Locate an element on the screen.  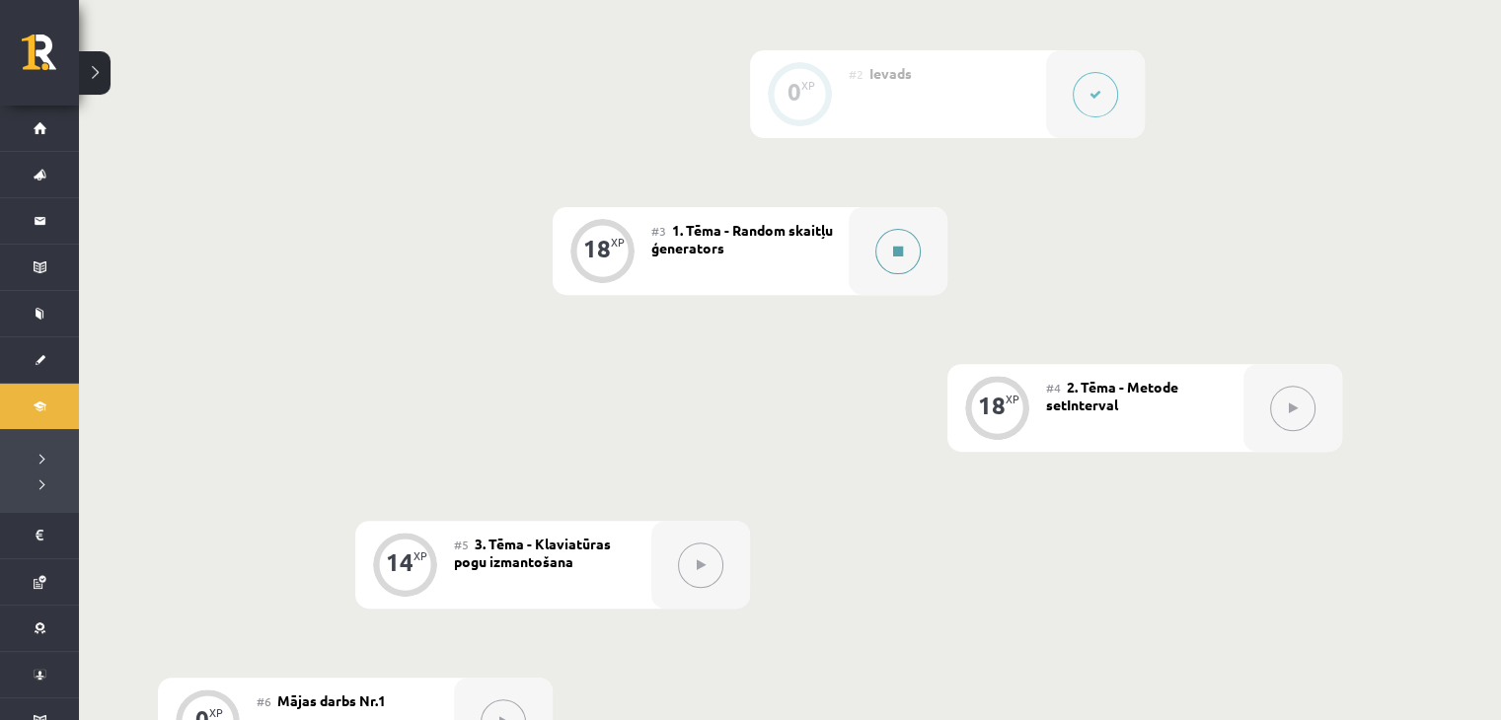
span: #4 is located at coordinates (1053, 388).